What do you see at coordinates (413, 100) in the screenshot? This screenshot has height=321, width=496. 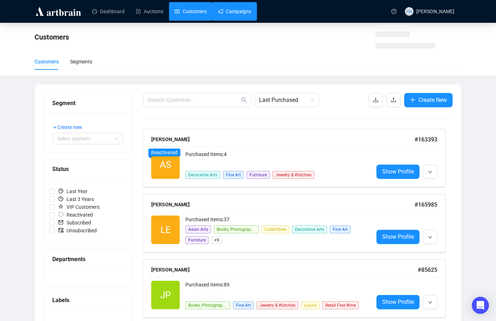 I see `span: plus` at bounding box center [413, 100].